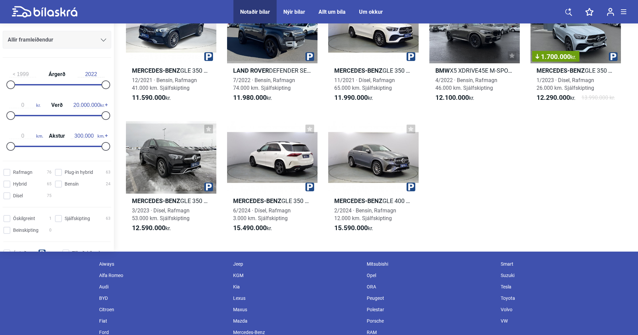  What do you see at coordinates (72, 184) in the screenshot?
I see `span: Bensín` at bounding box center [72, 184].